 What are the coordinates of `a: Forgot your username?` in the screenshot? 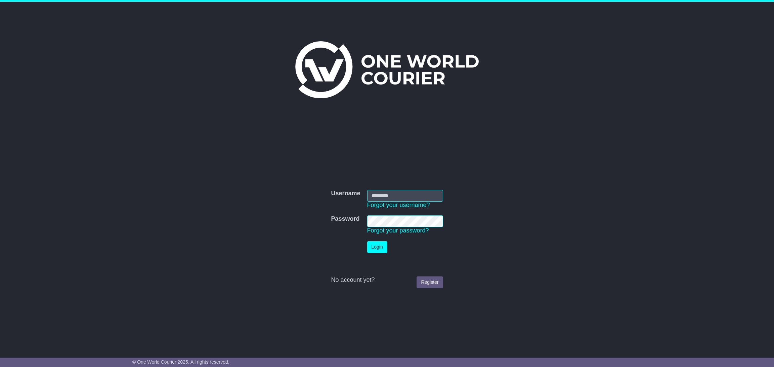 It's located at (398, 205).